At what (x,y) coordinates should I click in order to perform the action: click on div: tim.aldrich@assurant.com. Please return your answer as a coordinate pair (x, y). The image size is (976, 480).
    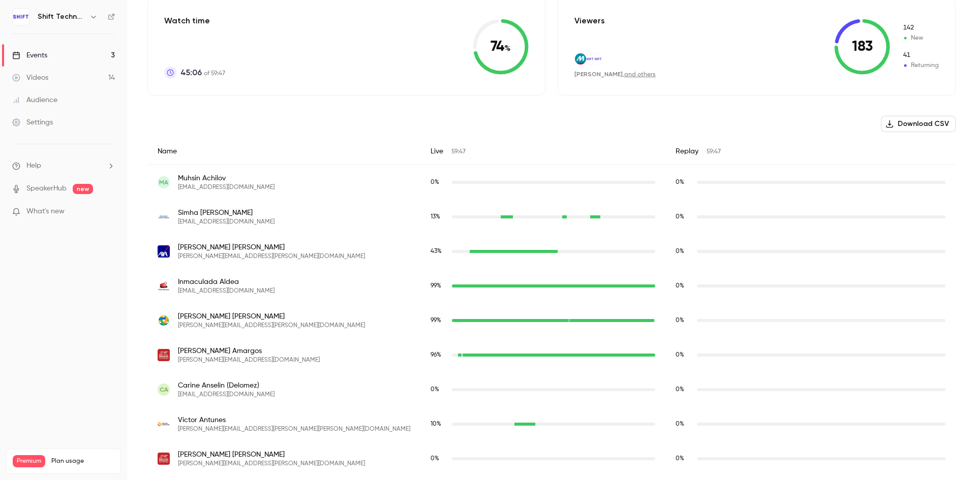
    Looking at the image, I should click on (552, 321).